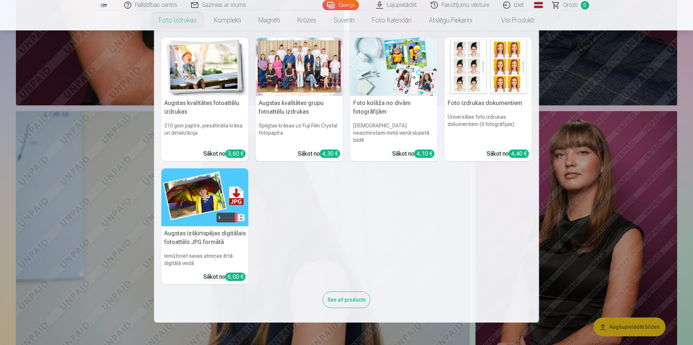 The width and height of the screenshot is (693, 345). Describe the element at coordinates (394, 108) in the screenshot. I see `h5: Foto kolāža no divām fotogrāfijām` at that location.